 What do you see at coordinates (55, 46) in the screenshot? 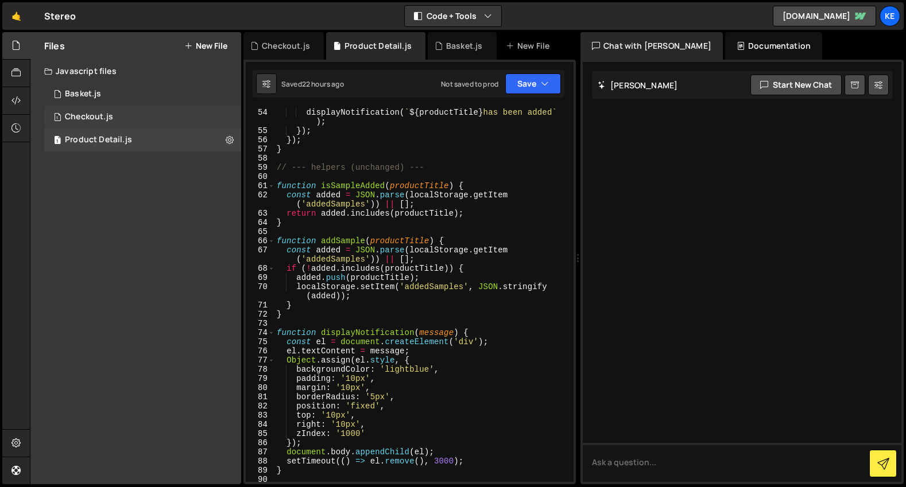
I see `h2: Files` at bounding box center [55, 46].